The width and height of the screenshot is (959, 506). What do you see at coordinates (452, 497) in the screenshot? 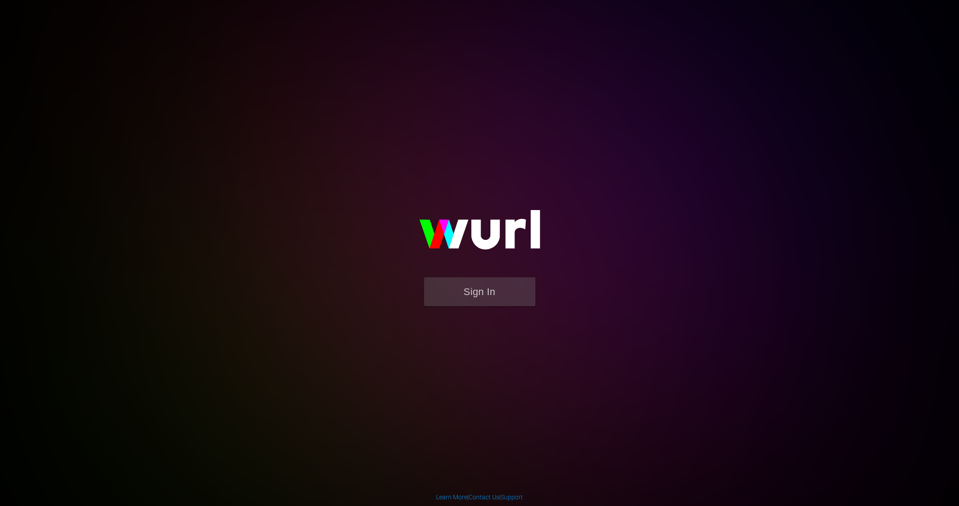
I see `a: Learn More` at bounding box center [452, 497].